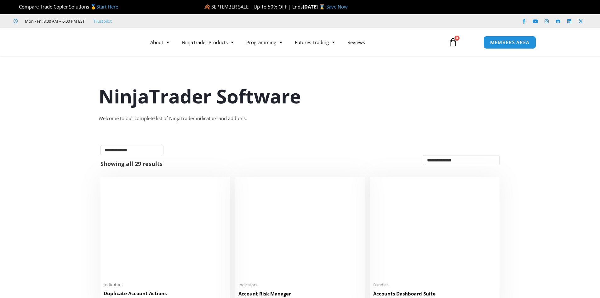 This screenshot has height=298, width=600. I want to click on a: Save Now, so click(337, 7).